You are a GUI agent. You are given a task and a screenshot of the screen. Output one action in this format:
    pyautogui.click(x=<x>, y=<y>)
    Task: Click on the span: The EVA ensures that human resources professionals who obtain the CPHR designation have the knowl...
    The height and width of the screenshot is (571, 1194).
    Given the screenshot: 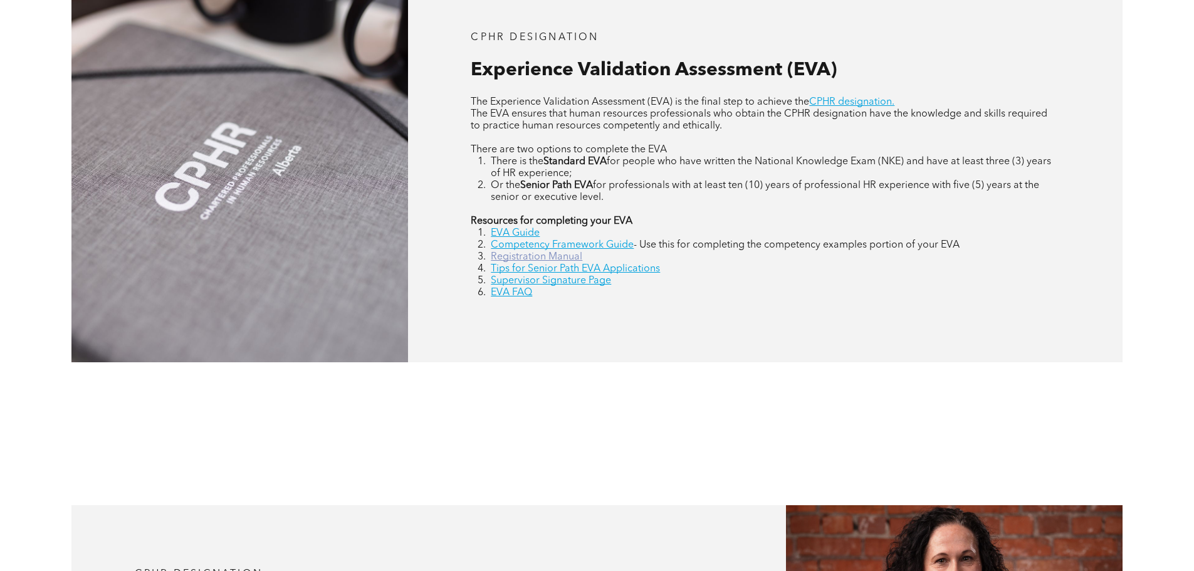 What is the action you would take?
    pyautogui.click(x=759, y=120)
    